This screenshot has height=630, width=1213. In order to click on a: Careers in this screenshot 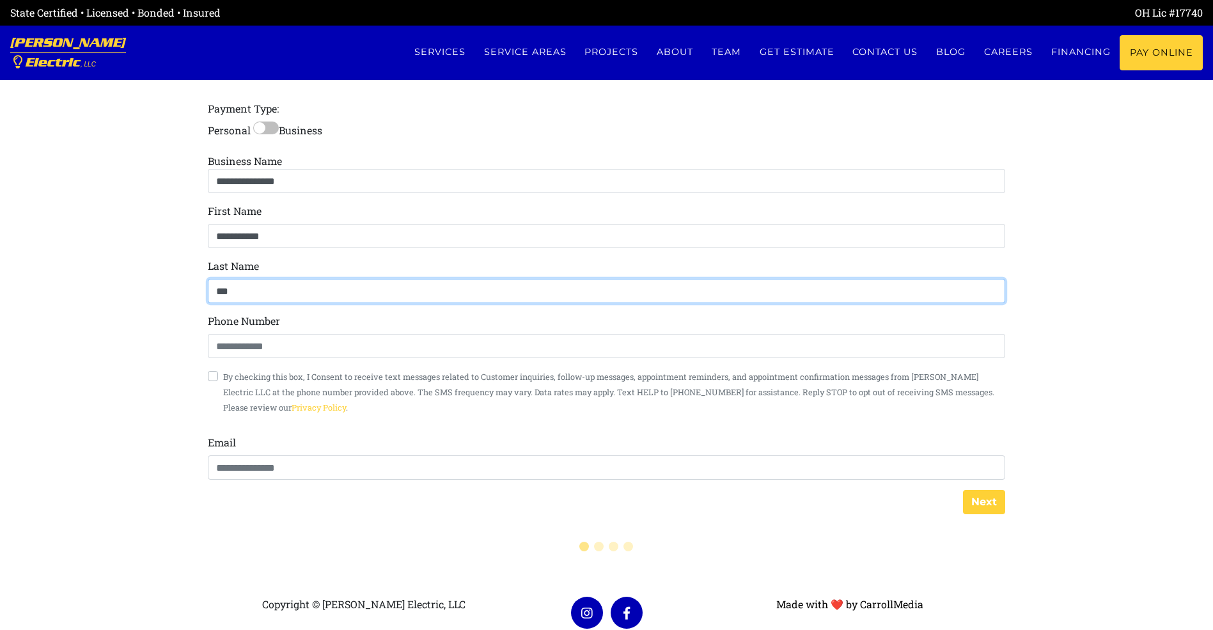, I will do `click(1008, 52)`.